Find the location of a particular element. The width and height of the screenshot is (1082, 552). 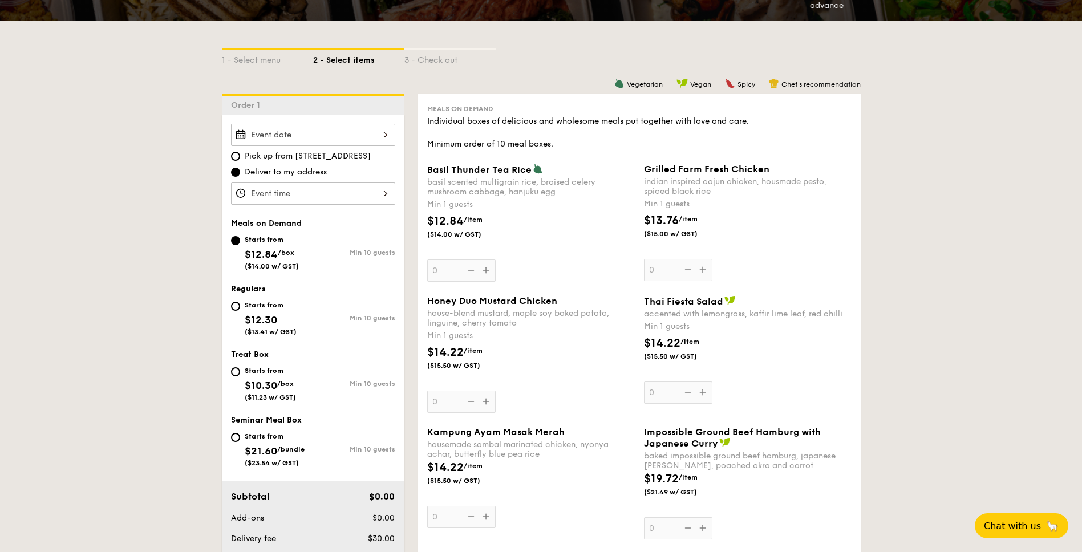

span: Seminar Meal Box is located at coordinates (266, 420).